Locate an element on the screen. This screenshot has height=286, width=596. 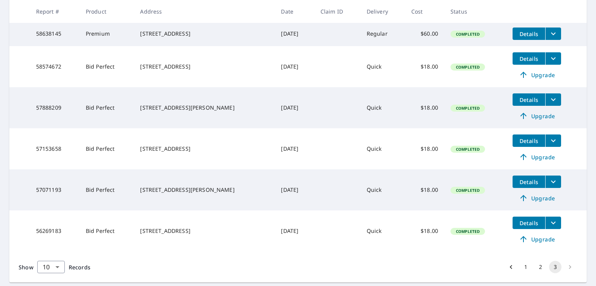
div: 10 is located at coordinates (51, 267).